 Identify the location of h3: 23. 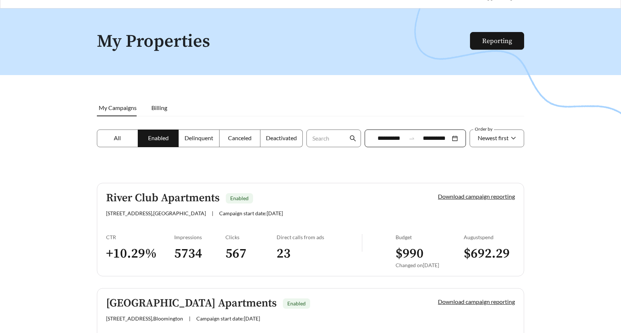
(319, 254).